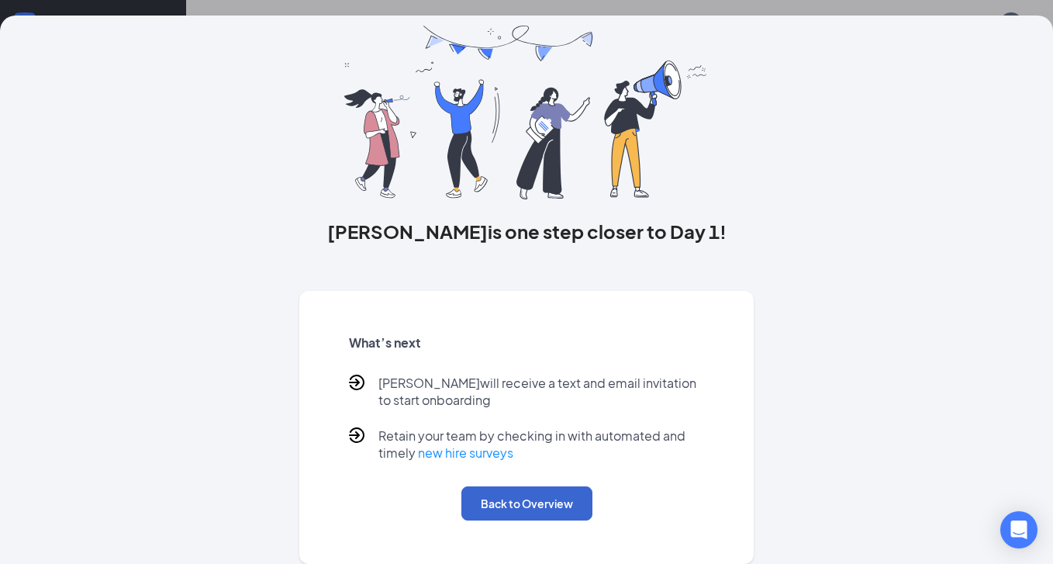 The width and height of the screenshot is (1053, 564). I want to click on img: you are all set, so click(526, 112).